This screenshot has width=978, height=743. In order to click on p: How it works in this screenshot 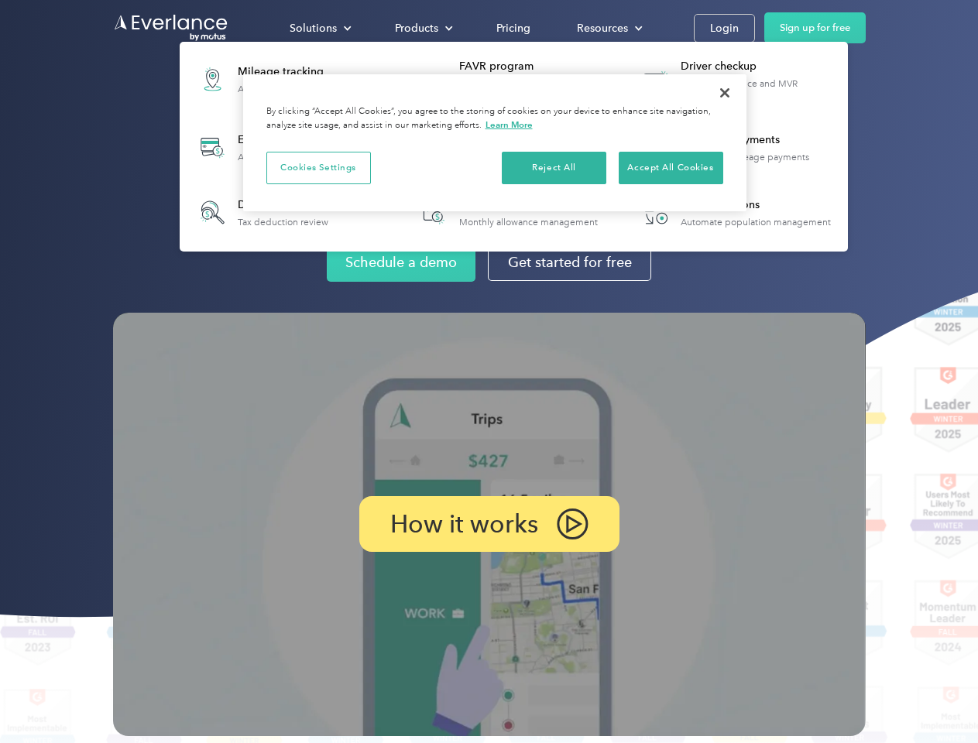, I will do `click(464, 524)`.